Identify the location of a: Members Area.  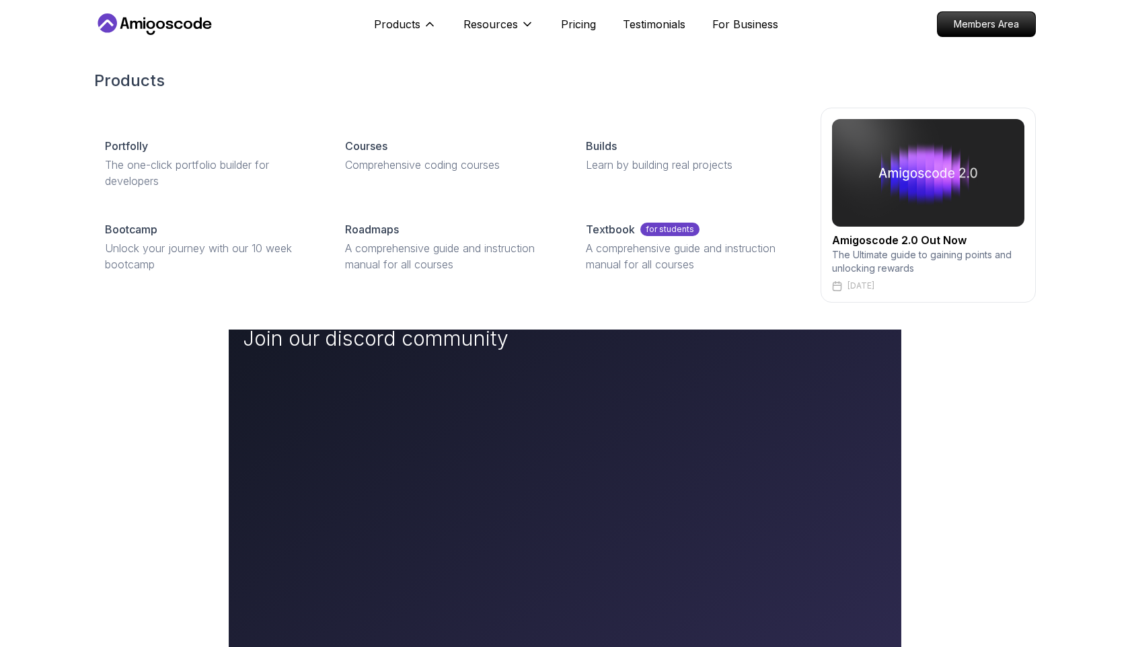
(986, 24).